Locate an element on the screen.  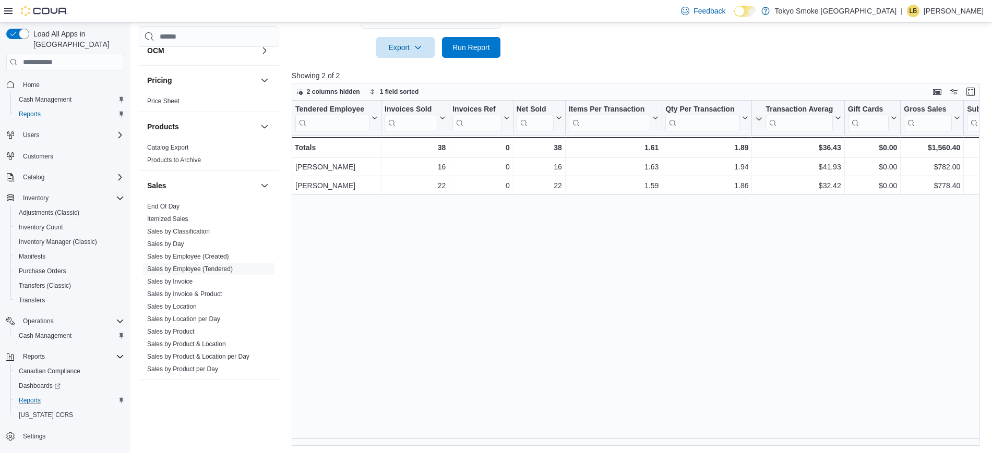
span: Price Sheet is located at coordinates (163, 101).